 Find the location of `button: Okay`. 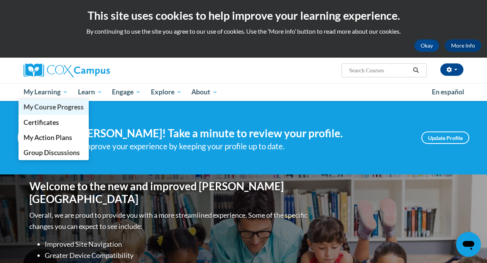

button: Okay is located at coordinates (427, 46).